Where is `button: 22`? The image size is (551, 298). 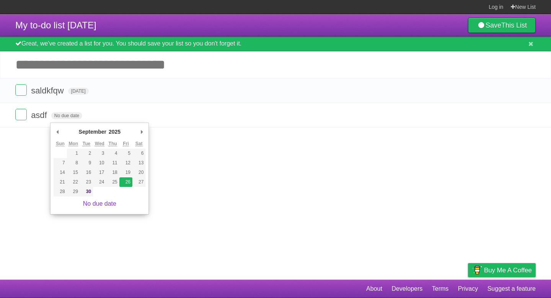
button: 22 is located at coordinates (74, 182).